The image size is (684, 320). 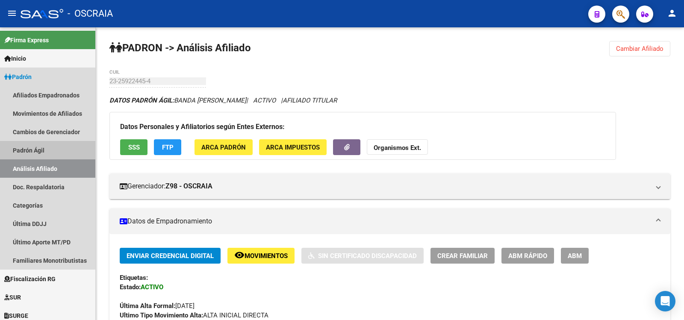 What do you see at coordinates (134, 147) in the screenshot?
I see `button: SSS` at bounding box center [134, 147].